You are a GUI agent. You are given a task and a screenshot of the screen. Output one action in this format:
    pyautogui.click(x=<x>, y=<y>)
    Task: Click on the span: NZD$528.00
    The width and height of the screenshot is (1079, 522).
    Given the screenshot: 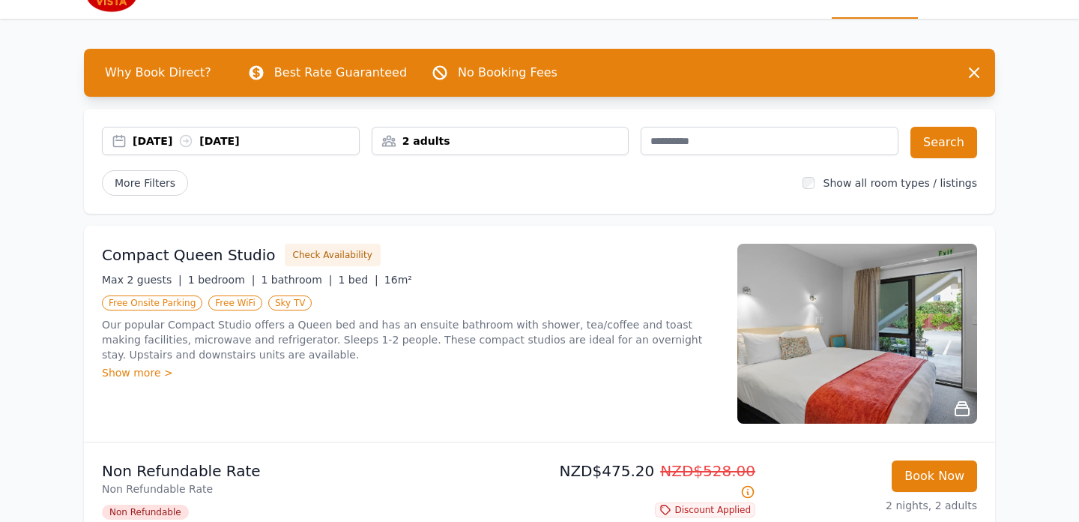 What is the action you would take?
    pyautogui.click(x=707, y=471)
    